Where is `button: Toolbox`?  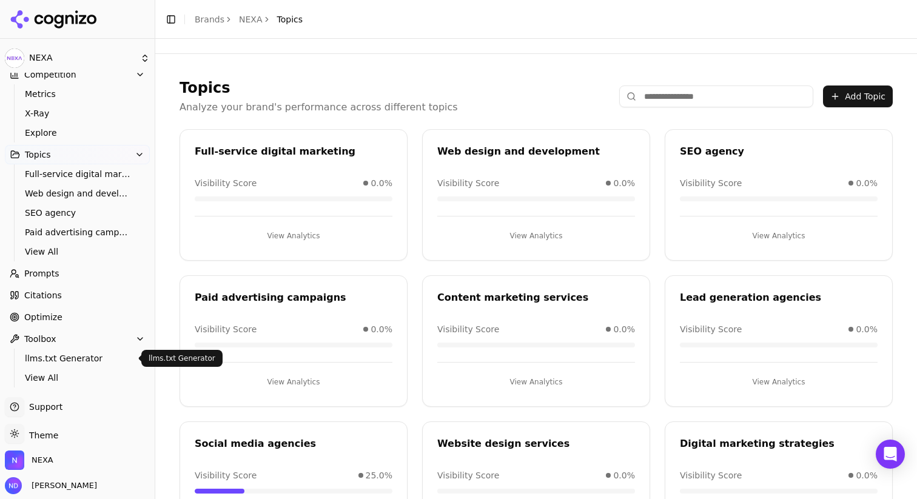 button: Toolbox is located at coordinates (77, 339).